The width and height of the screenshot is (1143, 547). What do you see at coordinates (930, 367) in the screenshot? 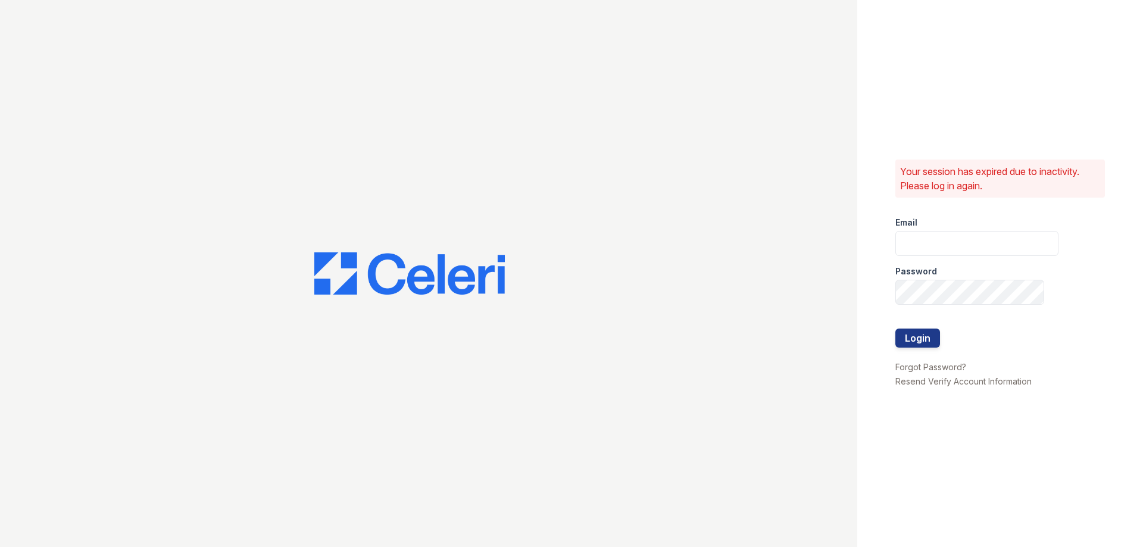
I see `a: Forgot Password?` at bounding box center [930, 367].